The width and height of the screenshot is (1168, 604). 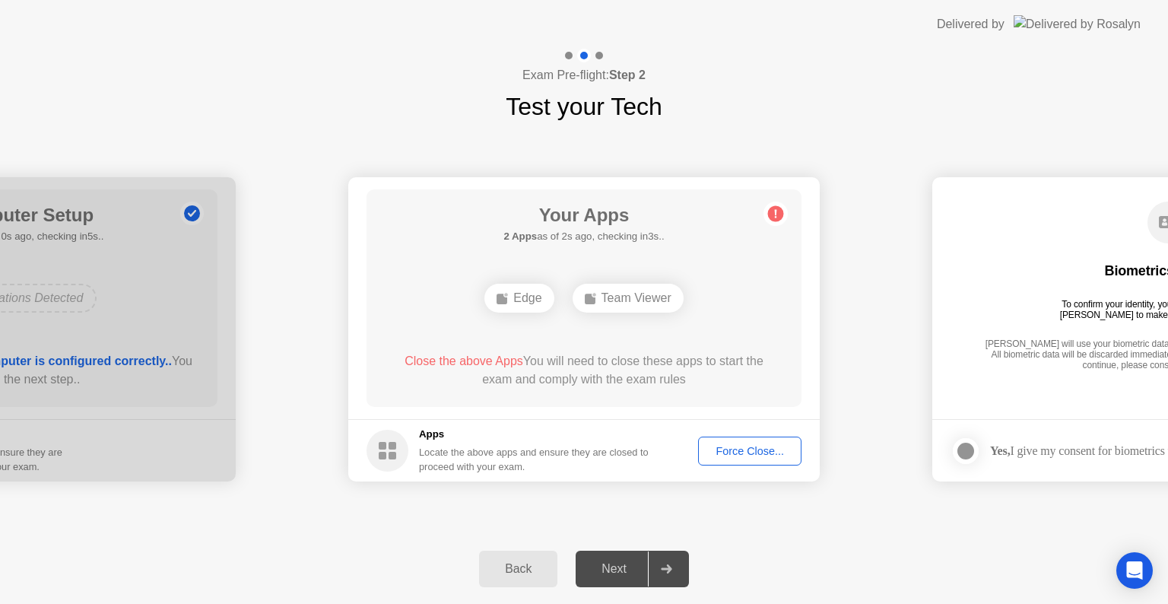 I want to click on div: Edge, so click(x=519, y=298).